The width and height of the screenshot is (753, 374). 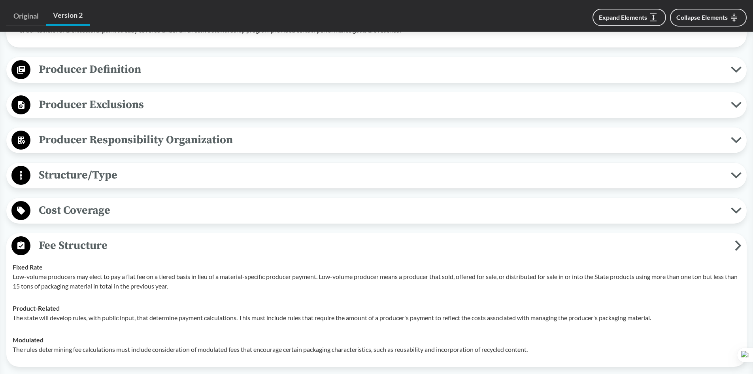 I want to click on button: Collapse Elements, so click(x=708, y=17).